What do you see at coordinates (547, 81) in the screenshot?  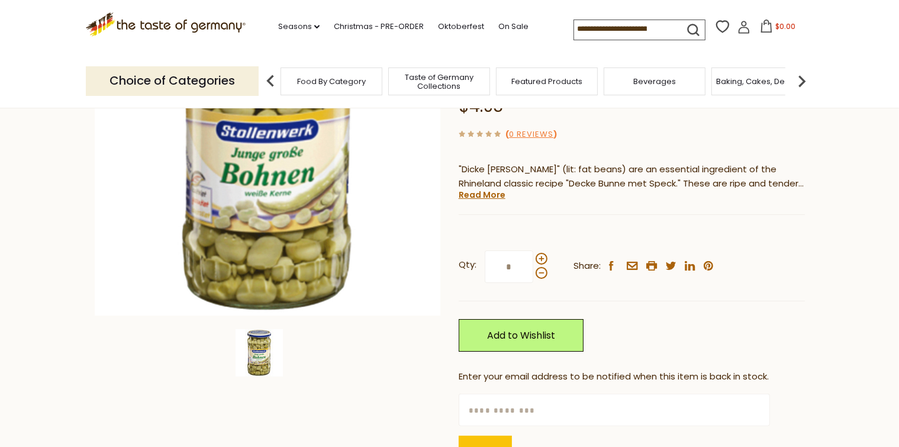 I see `span: Featured Products` at bounding box center [547, 81].